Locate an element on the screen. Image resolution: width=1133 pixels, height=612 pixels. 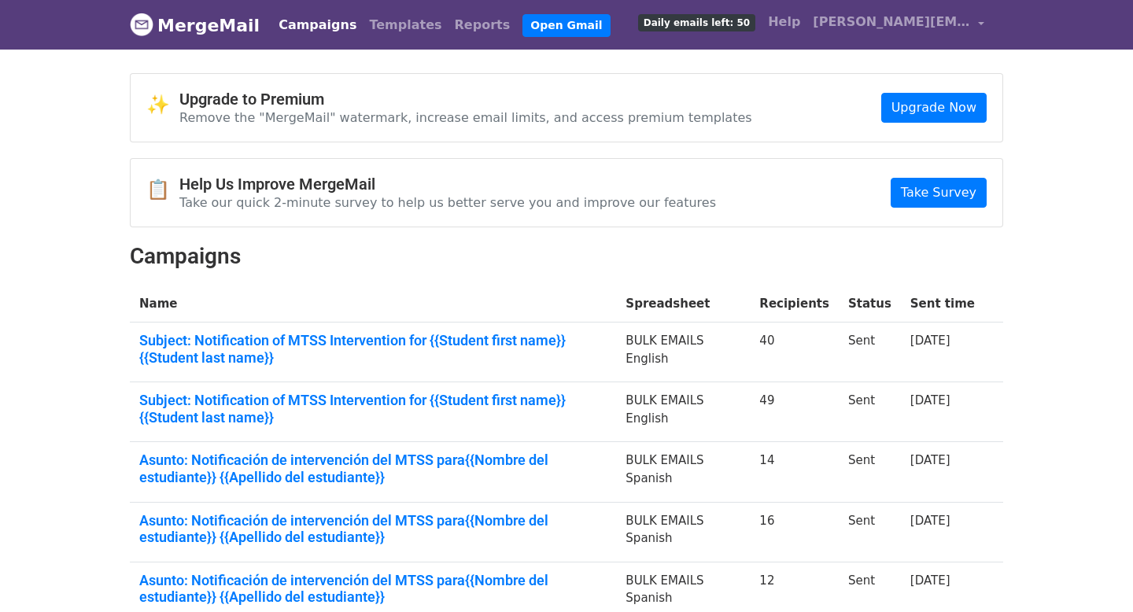
a: MergeMail is located at coordinates (194, 25).